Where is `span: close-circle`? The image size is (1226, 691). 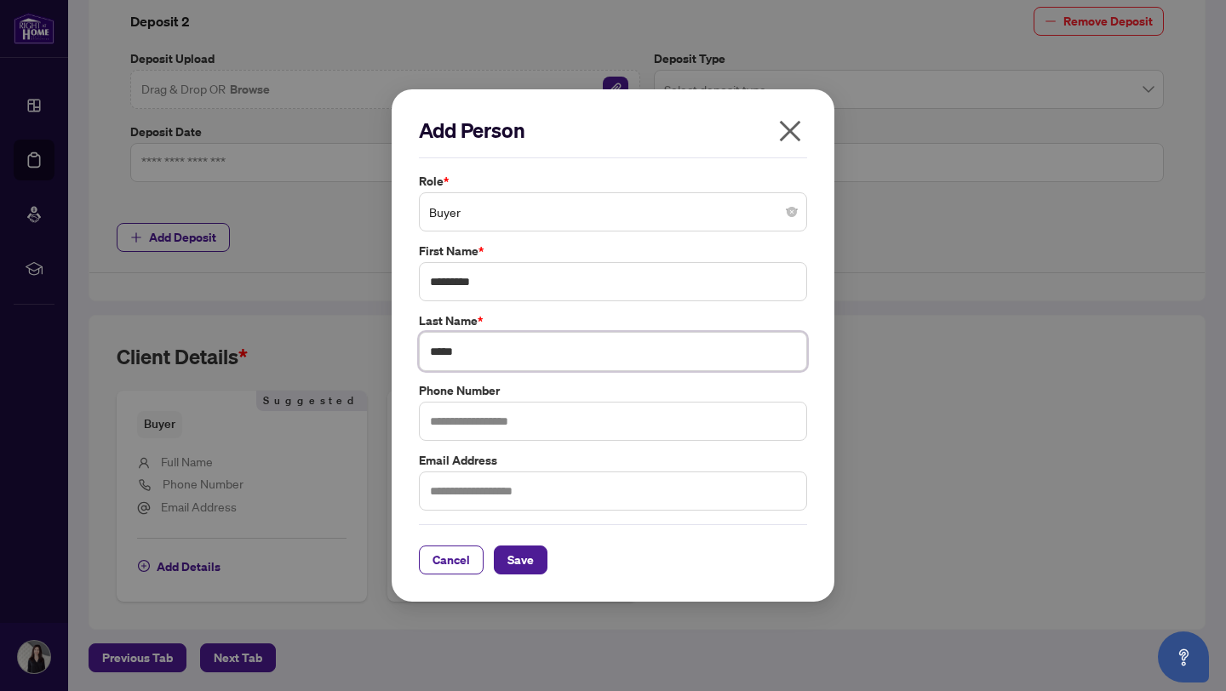 span: close-circle is located at coordinates (791, 212).